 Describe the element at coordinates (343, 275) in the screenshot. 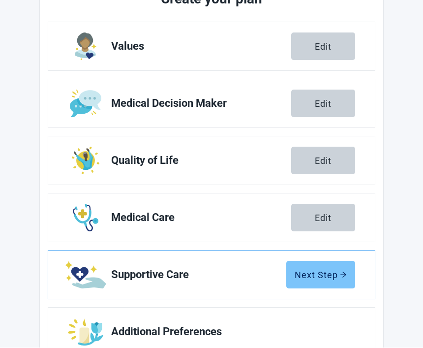

I see `span: arrow-right` at that location.